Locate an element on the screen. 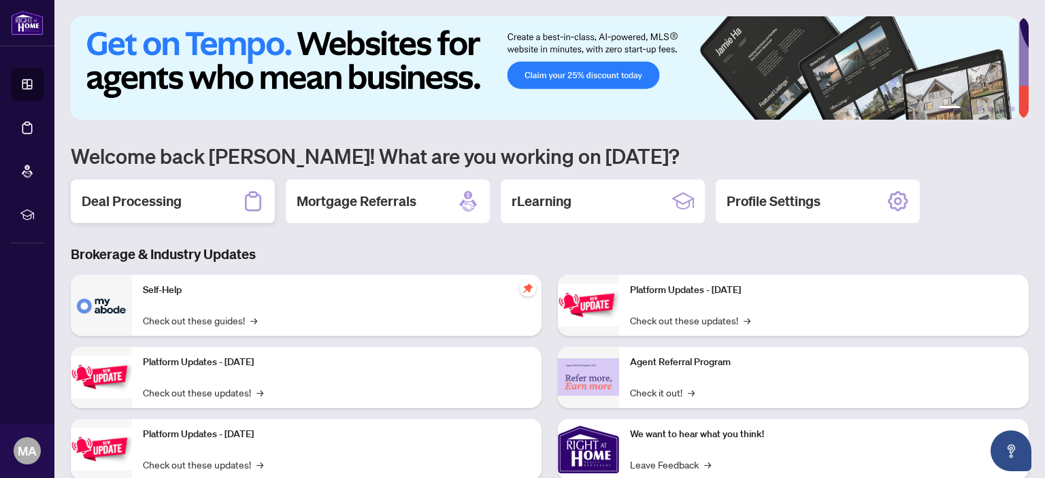  h2: Mortgage Referrals is located at coordinates (357, 201).